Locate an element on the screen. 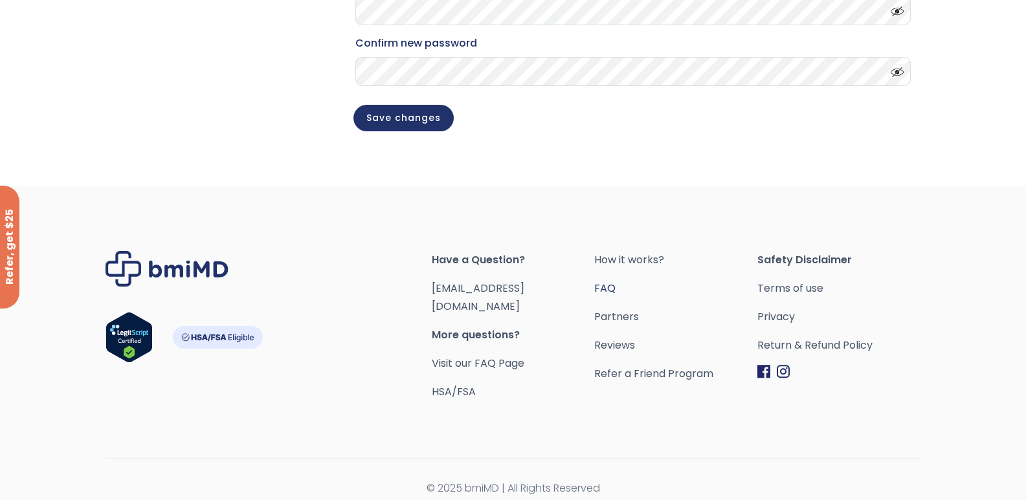  a: HSA/FSA is located at coordinates (454, 391).